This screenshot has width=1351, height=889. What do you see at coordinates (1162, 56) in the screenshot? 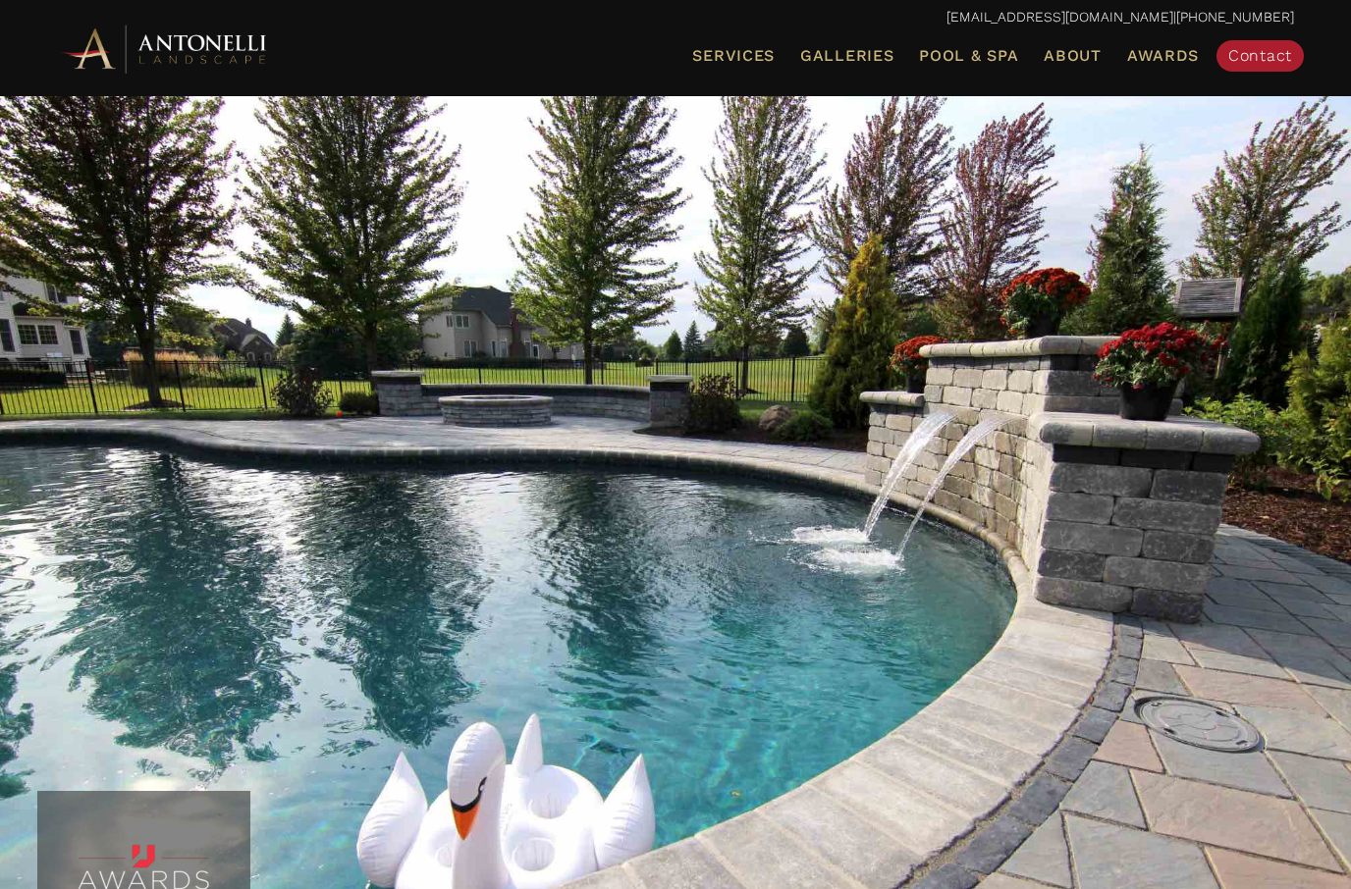
I see `a: Awards` at bounding box center [1162, 56].